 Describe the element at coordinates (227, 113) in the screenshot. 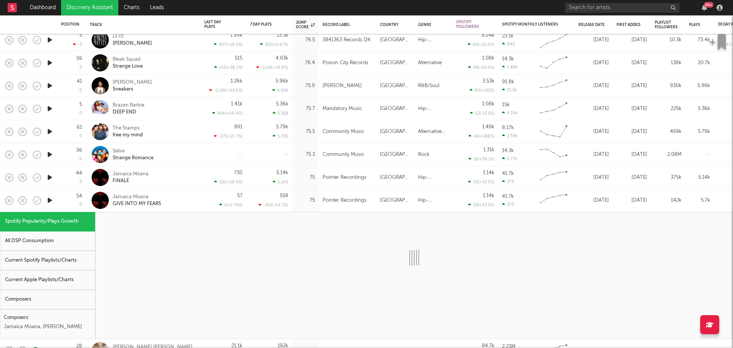

I see `div: 564 ( +66.4 % )` at that location.